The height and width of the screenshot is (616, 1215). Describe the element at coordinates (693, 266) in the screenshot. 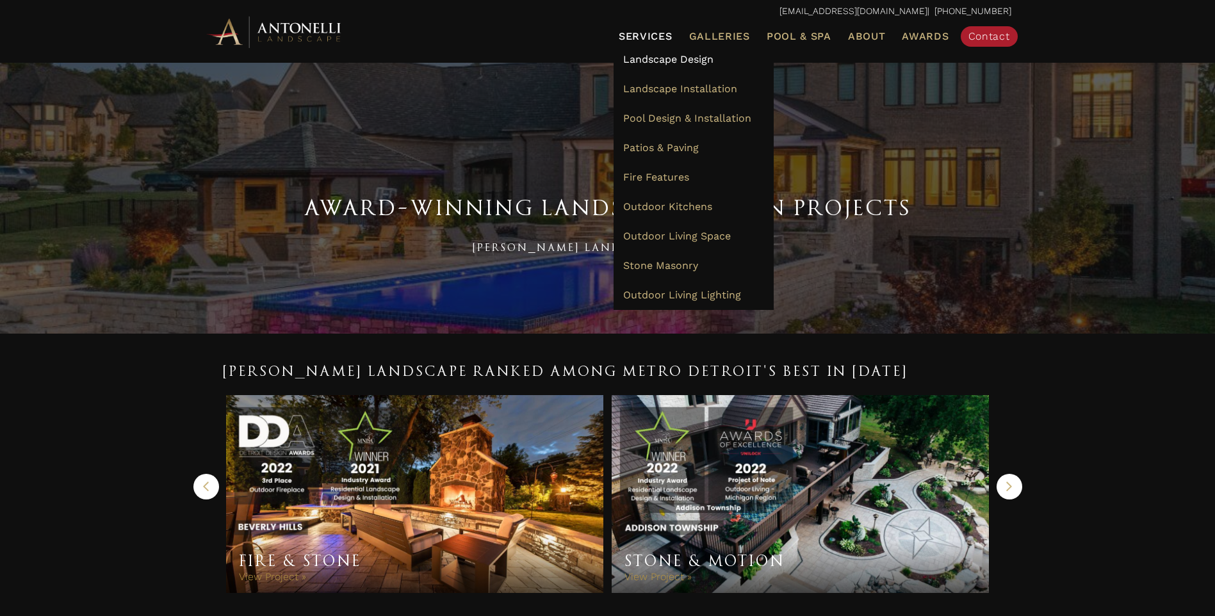

I see `a: Stone Masonry` at that location.